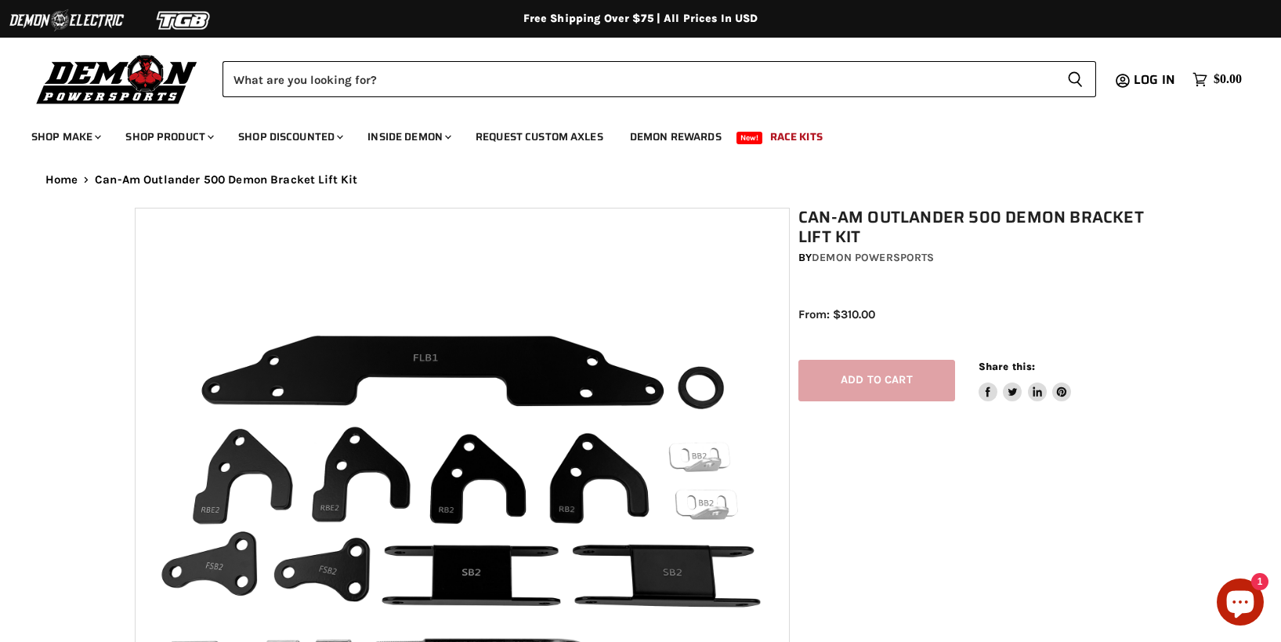 Image resolution: width=1281 pixels, height=642 pixels. What do you see at coordinates (67, 20) in the screenshot?
I see `img: Demon Electric Logo 2` at bounding box center [67, 20].